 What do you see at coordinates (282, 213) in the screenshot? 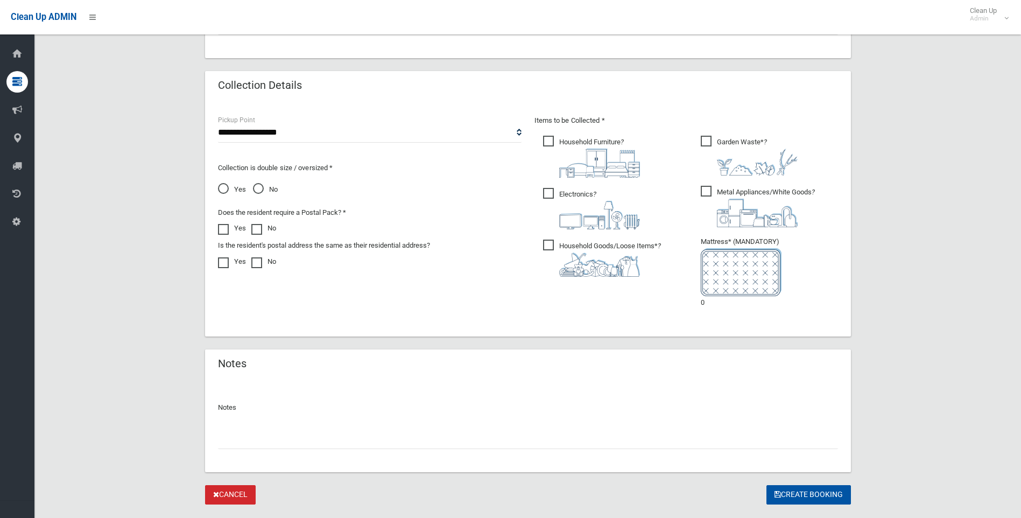
I see `label: Does the resident require a Postal Pack? *` at bounding box center [282, 213].